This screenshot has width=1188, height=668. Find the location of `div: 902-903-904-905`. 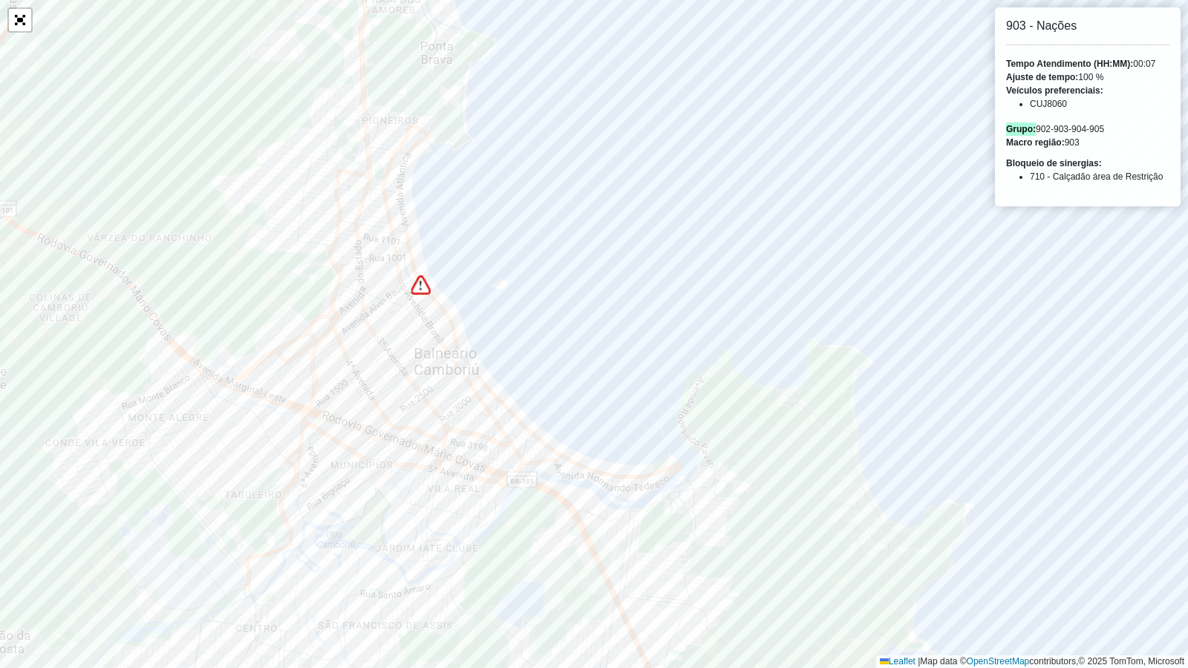

div: 902-903-904-905 is located at coordinates (1088, 129).